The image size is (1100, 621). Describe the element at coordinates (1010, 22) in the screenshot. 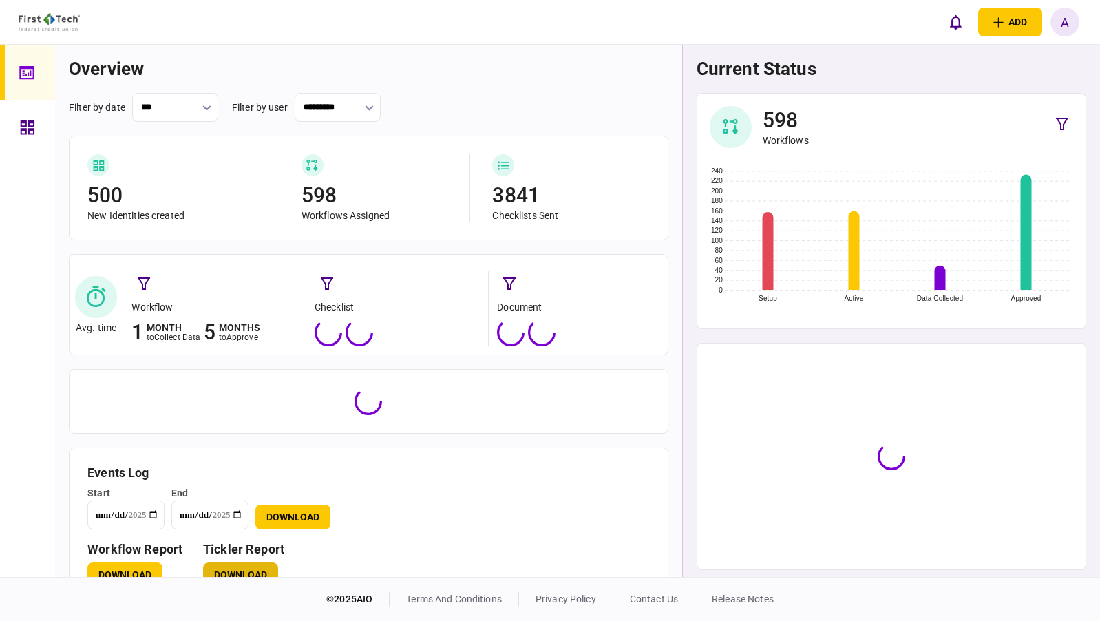

I see `button: open adding identity options` at that location.